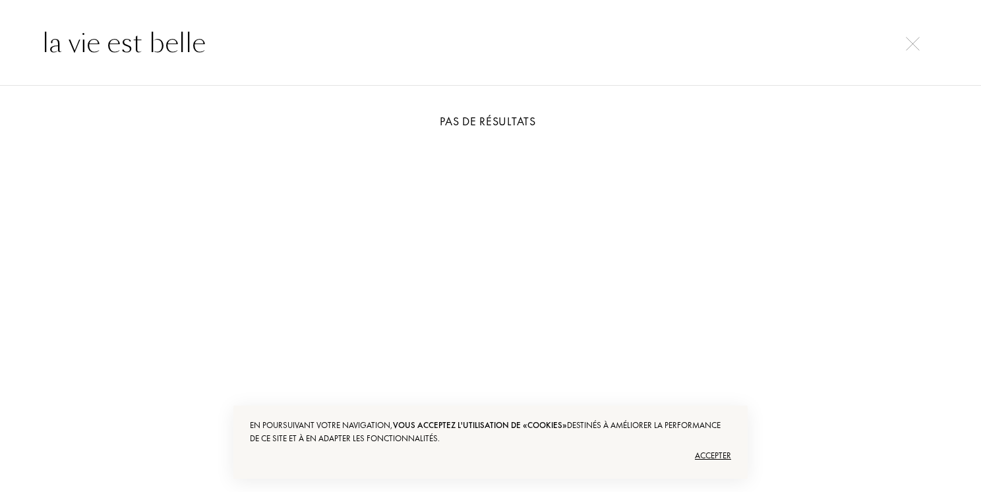 This screenshot has height=492, width=981. What do you see at coordinates (491, 121) in the screenshot?
I see `div: Pas de résultats` at bounding box center [491, 121].